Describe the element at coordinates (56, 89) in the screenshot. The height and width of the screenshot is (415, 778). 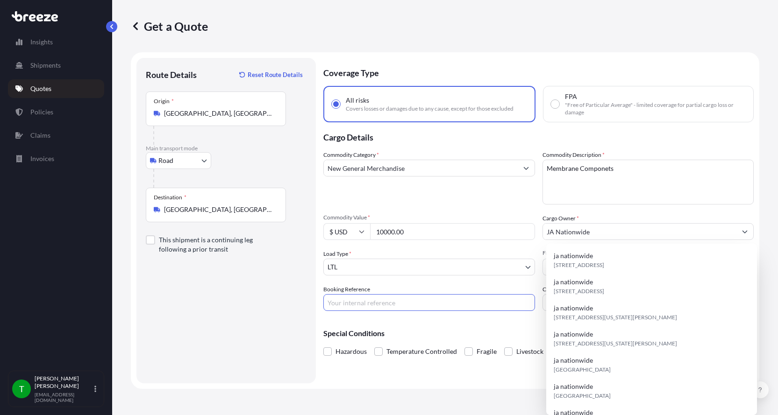
I see `a: Quotes` at that location.